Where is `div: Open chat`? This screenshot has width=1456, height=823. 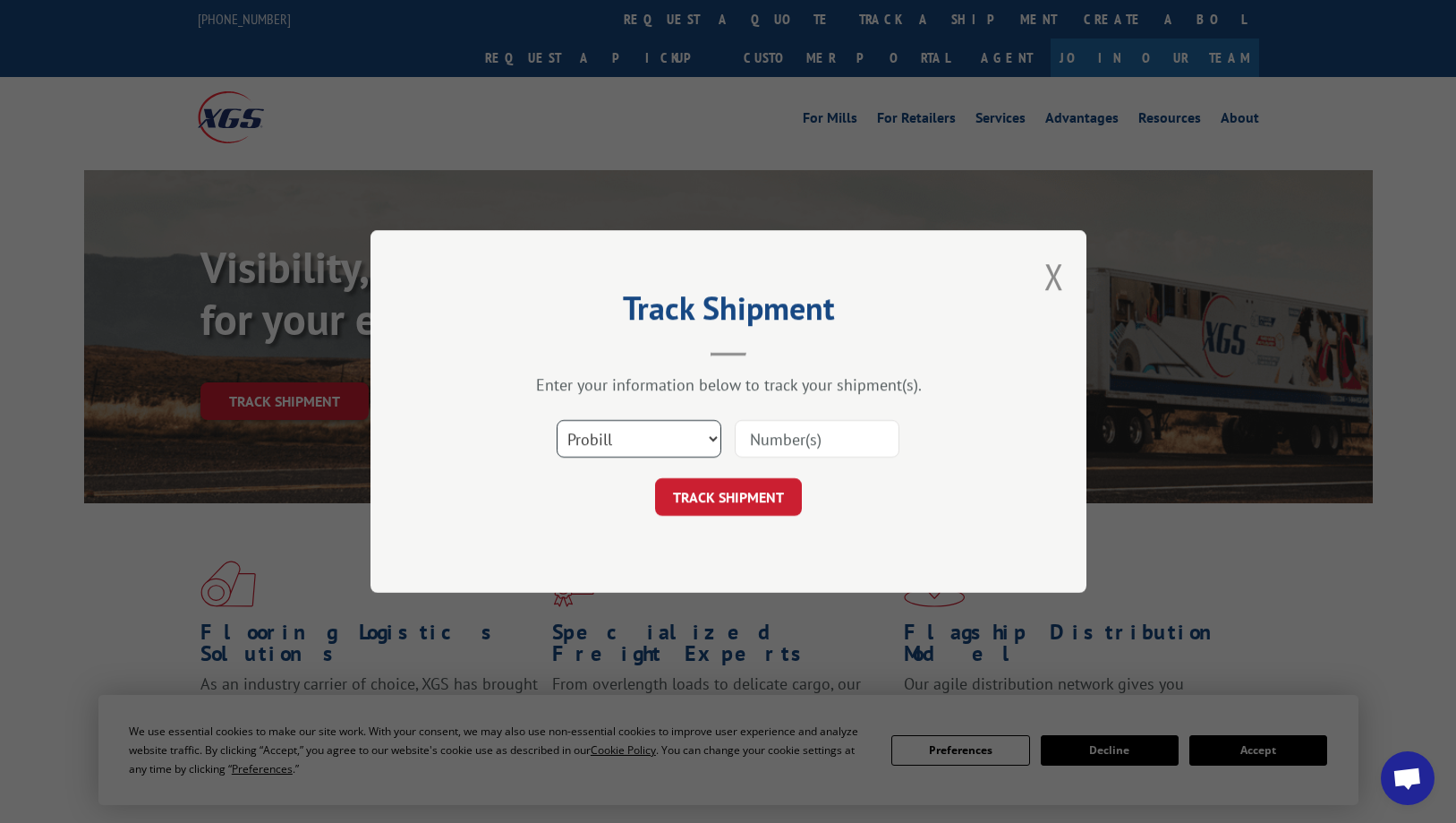 div: Open chat is located at coordinates (1407, 777).